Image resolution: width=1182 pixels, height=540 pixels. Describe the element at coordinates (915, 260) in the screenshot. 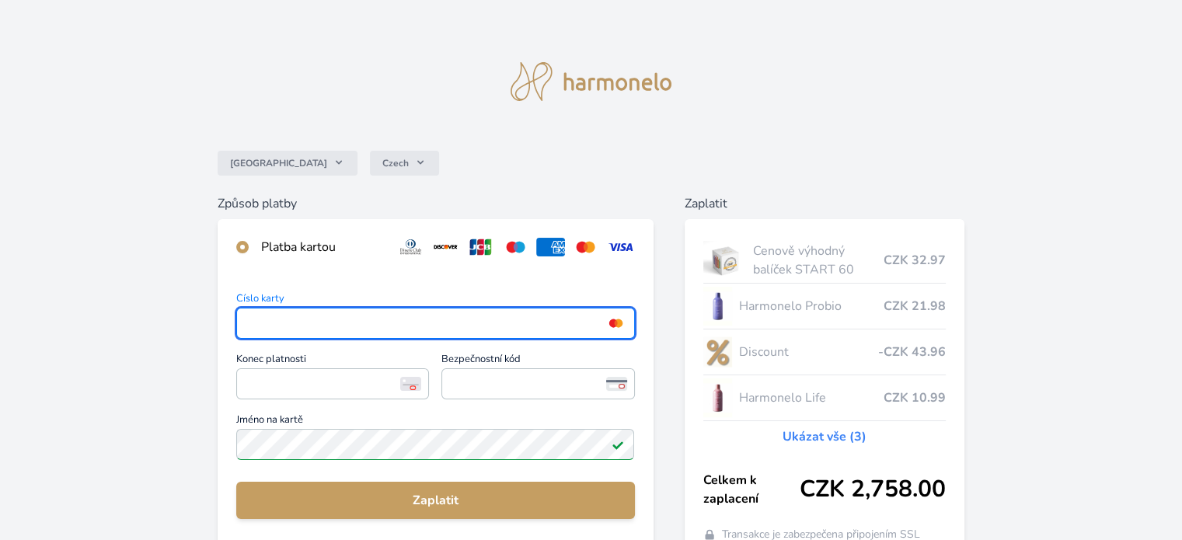

I see `span: CZK 32.97` at that location.